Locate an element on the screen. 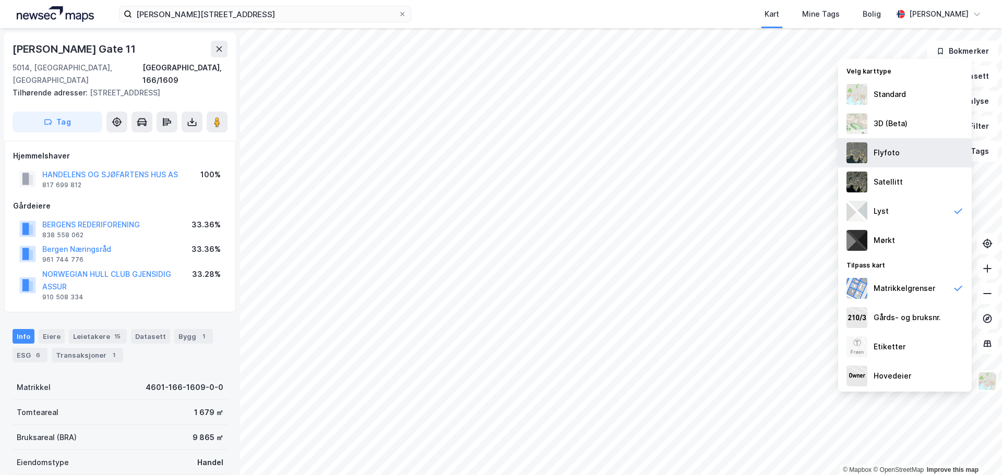  div: 4601-166-1609-0-0 is located at coordinates (184, 388).